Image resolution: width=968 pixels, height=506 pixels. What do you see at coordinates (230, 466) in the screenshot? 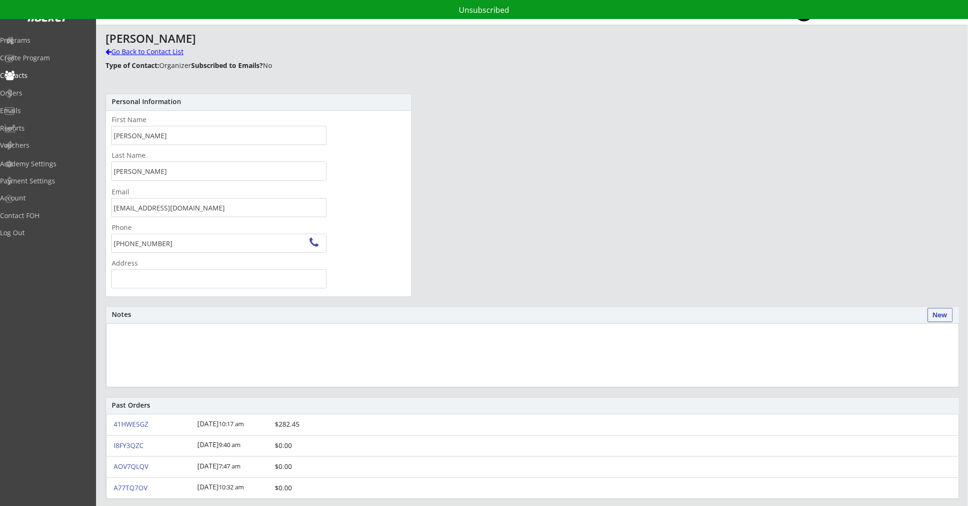
I see `font: 7:47 am` at bounding box center [230, 466].